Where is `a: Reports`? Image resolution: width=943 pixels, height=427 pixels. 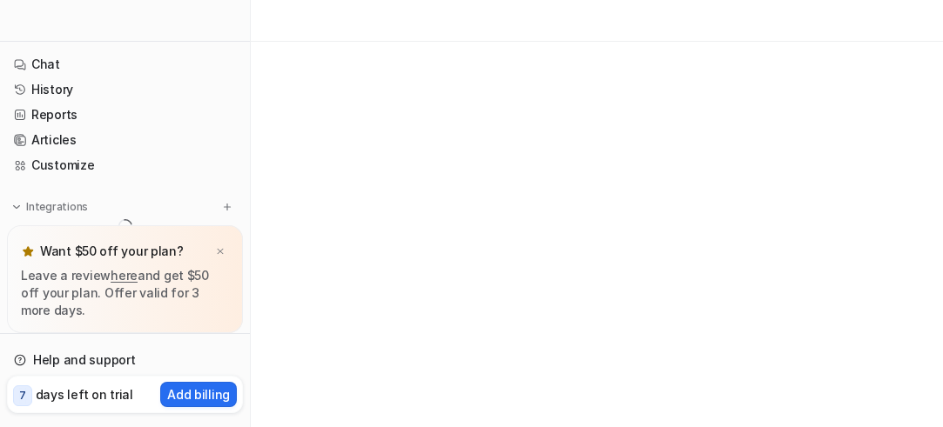 a: Reports is located at coordinates (125, 115).